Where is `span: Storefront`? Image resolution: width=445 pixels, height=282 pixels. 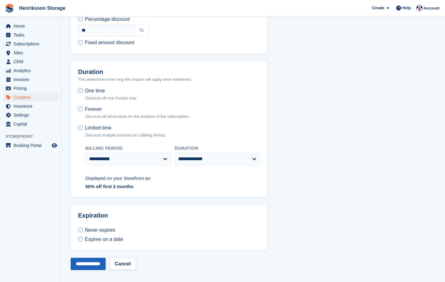 span: Storefront is located at coordinates (33, 137).